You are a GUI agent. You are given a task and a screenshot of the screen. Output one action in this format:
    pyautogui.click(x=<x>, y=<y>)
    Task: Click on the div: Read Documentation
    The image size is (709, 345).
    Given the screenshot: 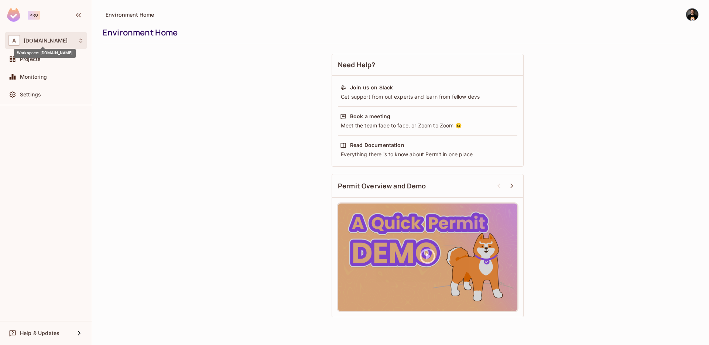 What is the action you would take?
    pyautogui.click(x=377, y=145)
    